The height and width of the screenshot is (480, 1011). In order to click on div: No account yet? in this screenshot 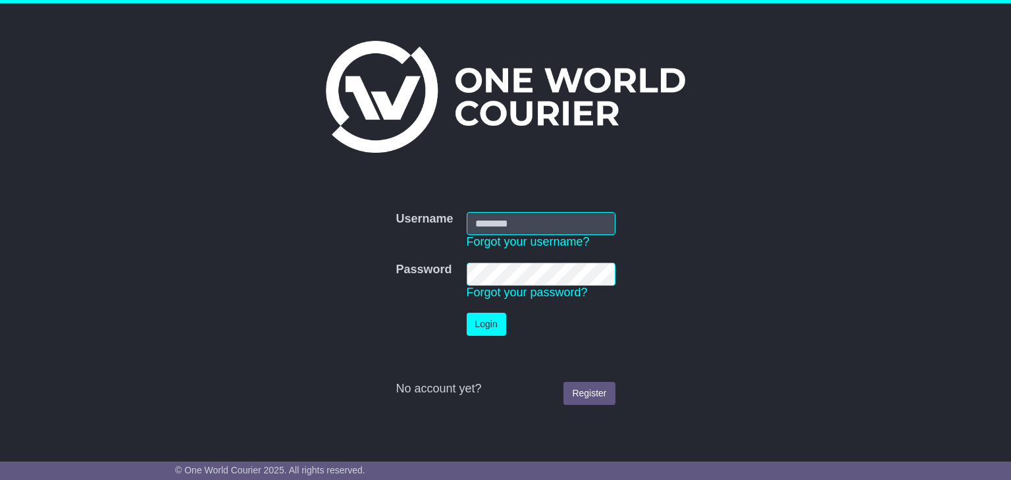, I will do `click(505, 389)`.